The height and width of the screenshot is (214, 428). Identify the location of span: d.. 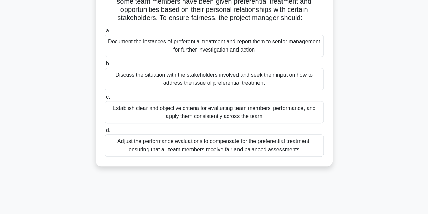
(108, 130).